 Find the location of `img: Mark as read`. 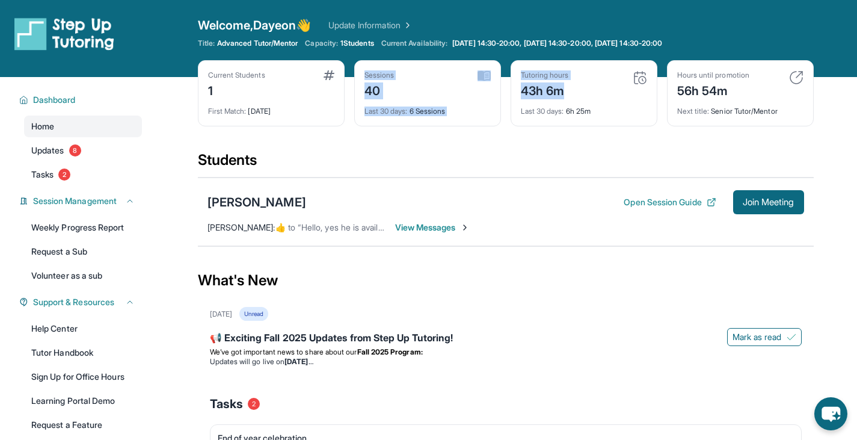

img: Mark as read is located at coordinates (791, 337).